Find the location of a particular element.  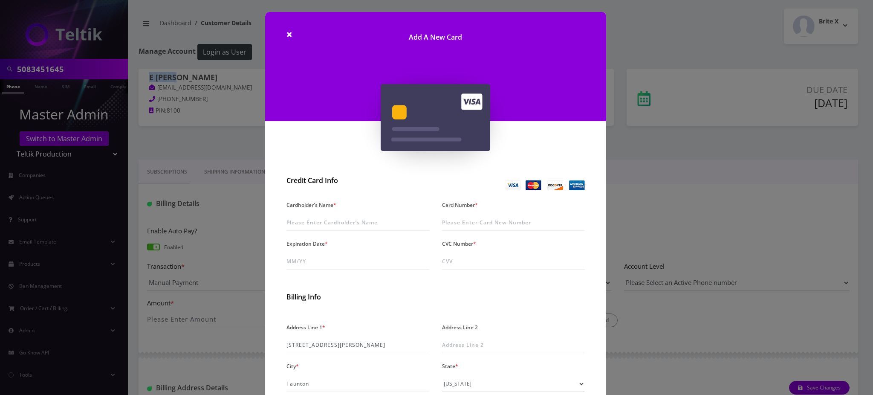

h2: Credit Card Info is located at coordinates (357, 180).